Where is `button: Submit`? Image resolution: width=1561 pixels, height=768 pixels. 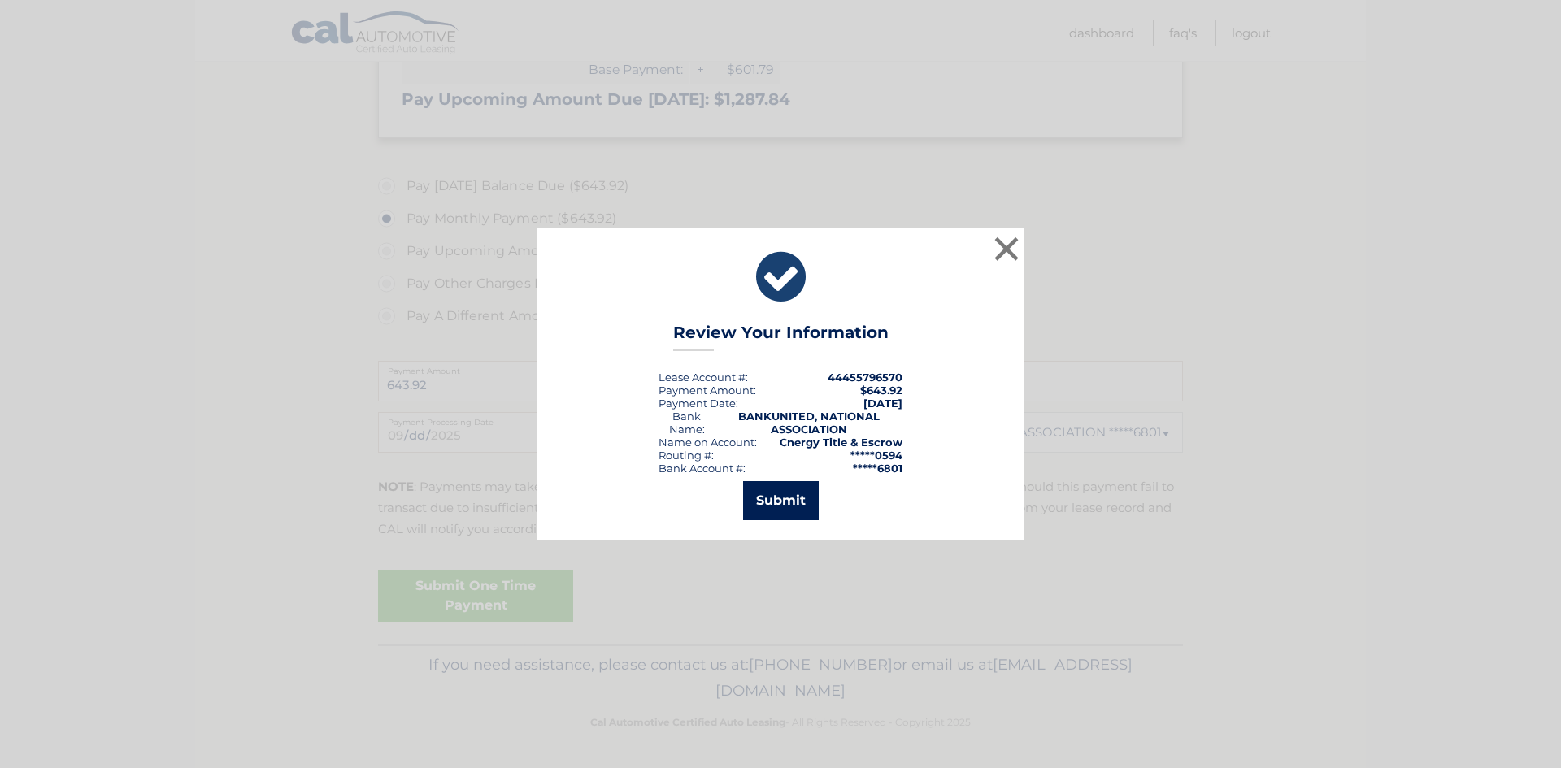 button: Submit is located at coordinates (781, 501).